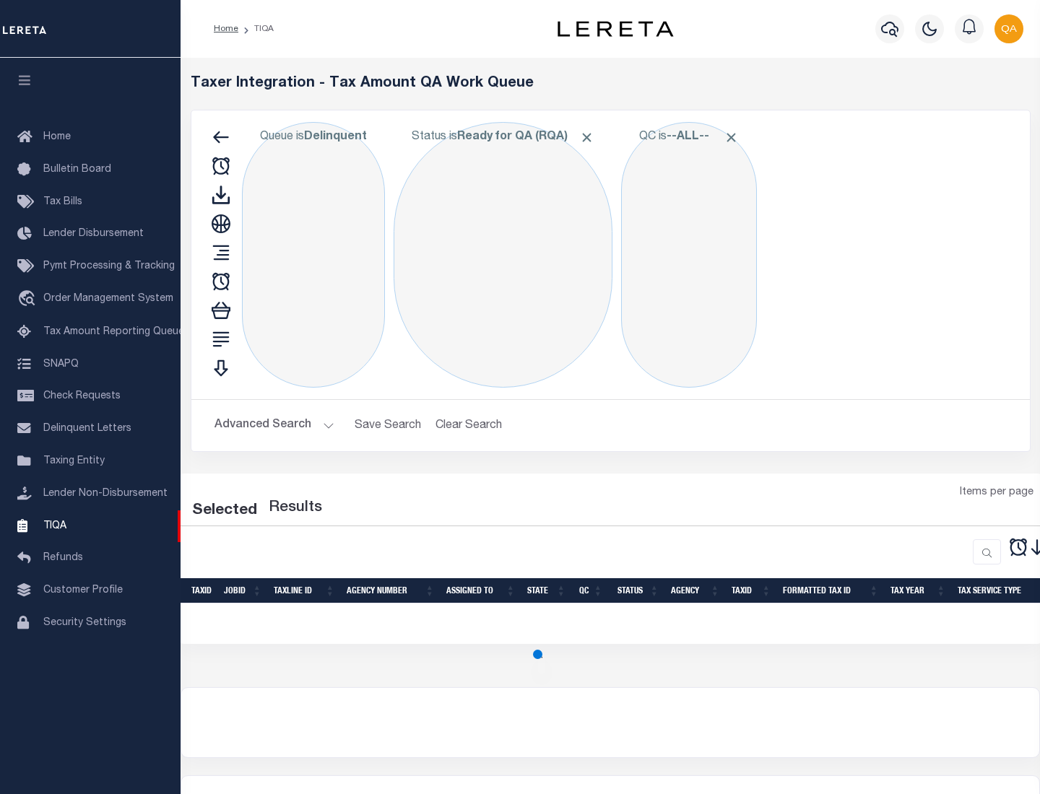 The image size is (1040, 794). What do you see at coordinates (226, 29) in the screenshot?
I see `a: Home` at bounding box center [226, 29].